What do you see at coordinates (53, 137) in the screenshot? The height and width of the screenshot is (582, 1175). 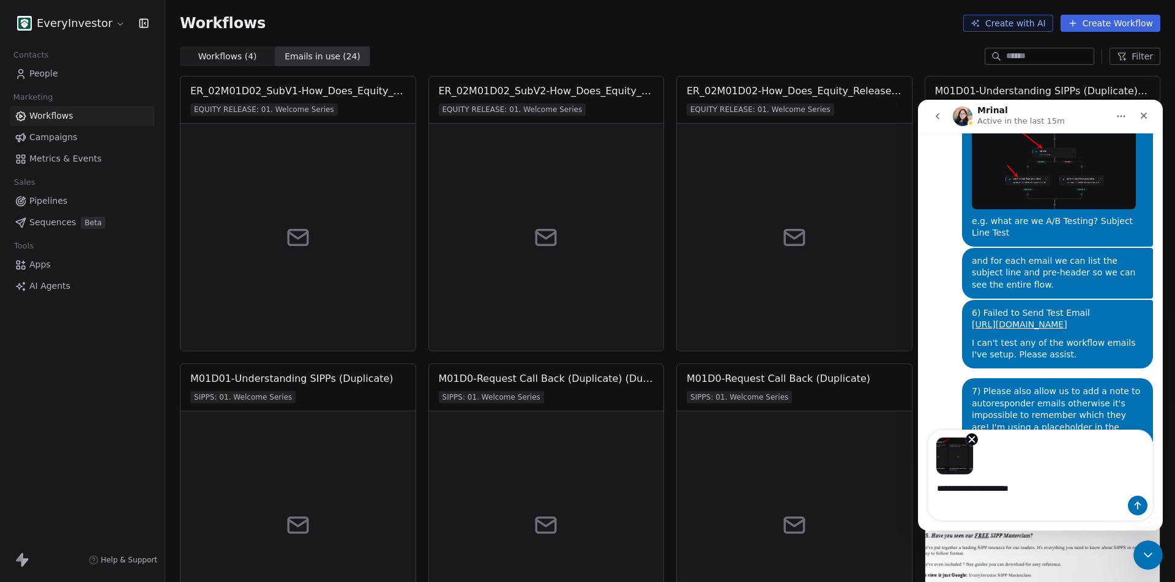 I see `span: Campaigns` at bounding box center [53, 137].